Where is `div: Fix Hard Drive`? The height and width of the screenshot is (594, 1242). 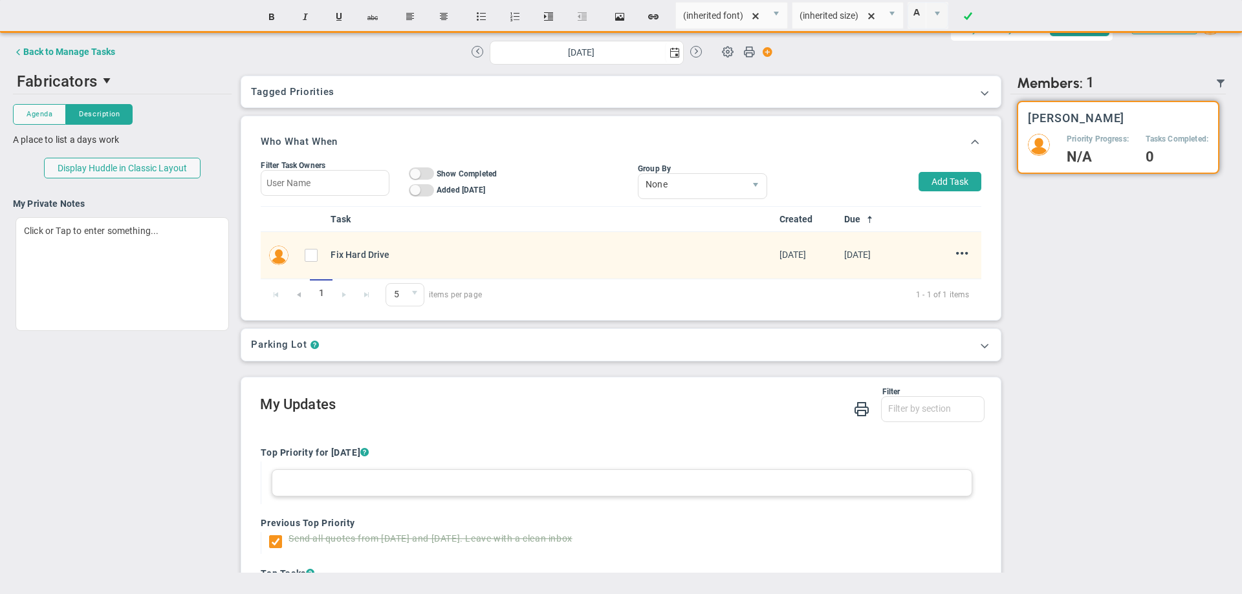 div: Fix Hard Drive is located at coordinates (549, 255).